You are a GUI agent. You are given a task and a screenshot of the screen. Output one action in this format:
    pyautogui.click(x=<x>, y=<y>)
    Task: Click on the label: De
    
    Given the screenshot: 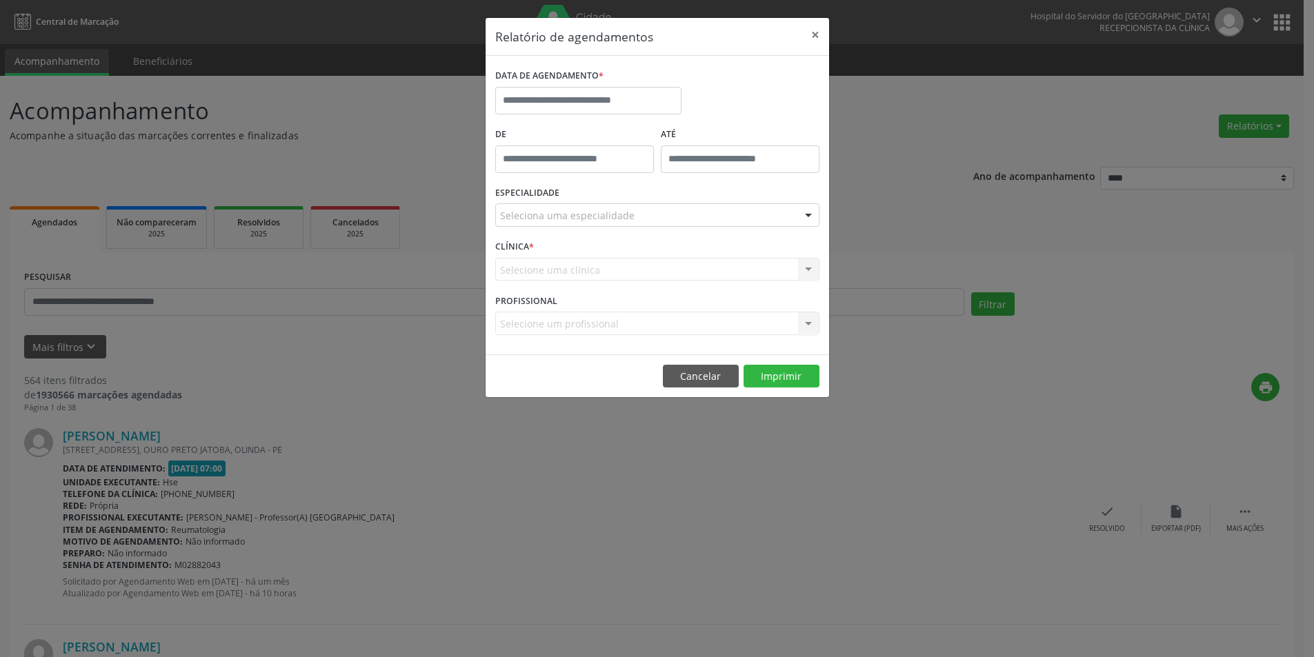 What is the action you would take?
    pyautogui.click(x=575, y=135)
    